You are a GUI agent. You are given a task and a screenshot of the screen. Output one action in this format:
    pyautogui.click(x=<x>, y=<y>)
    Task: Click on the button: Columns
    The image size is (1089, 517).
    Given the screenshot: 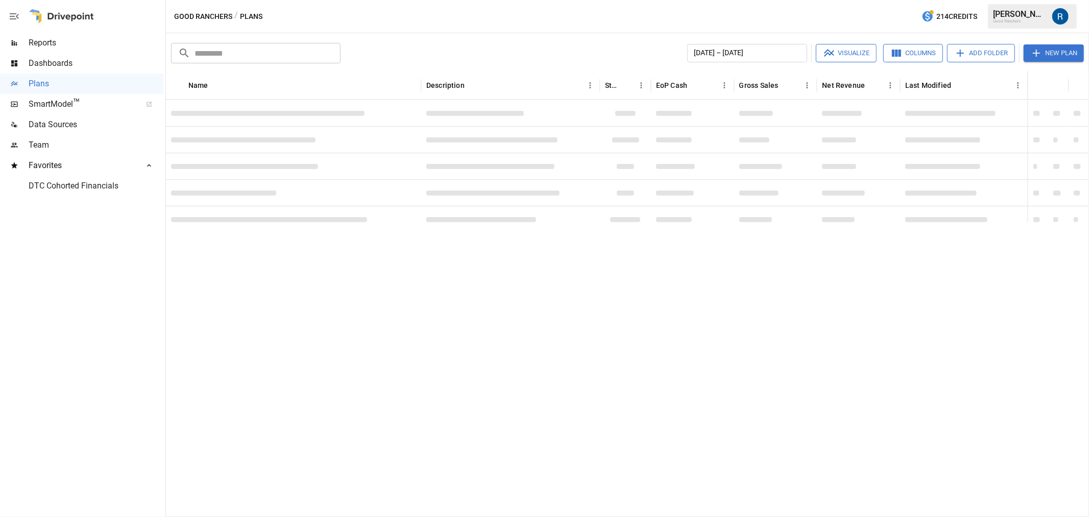 What is the action you would take?
    pyautogui.click(x=913, y=53)
    